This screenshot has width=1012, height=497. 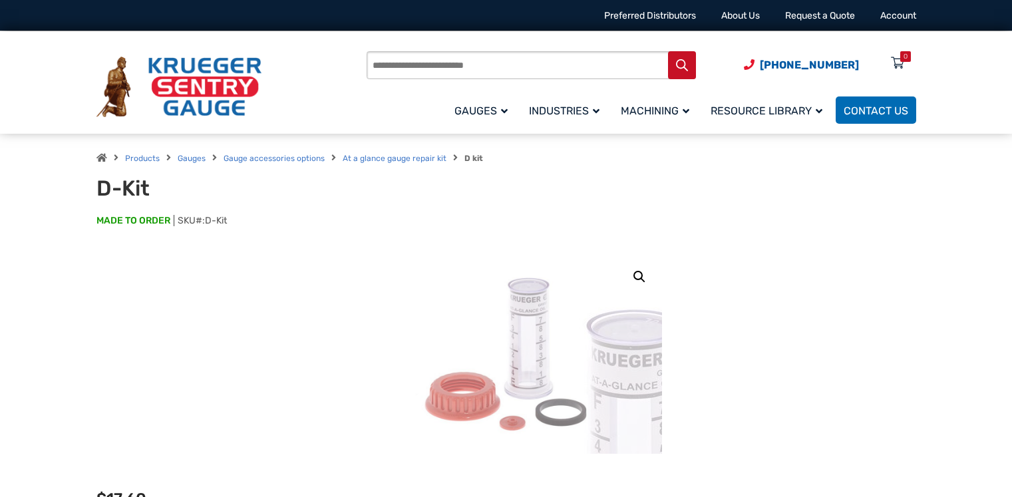 I want to click on a: Phone Number (920) 434-8860, so click(x=801, y=65).